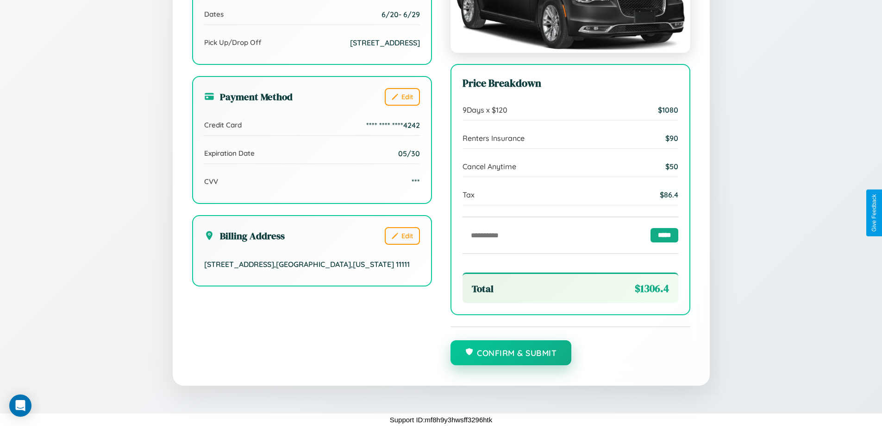 The height and width of the screenshot is (426, 882). What do you see at coordinates (229, 153) in the screenshot?
I see `span: Expiration Date` at bounding box center [229, 153].